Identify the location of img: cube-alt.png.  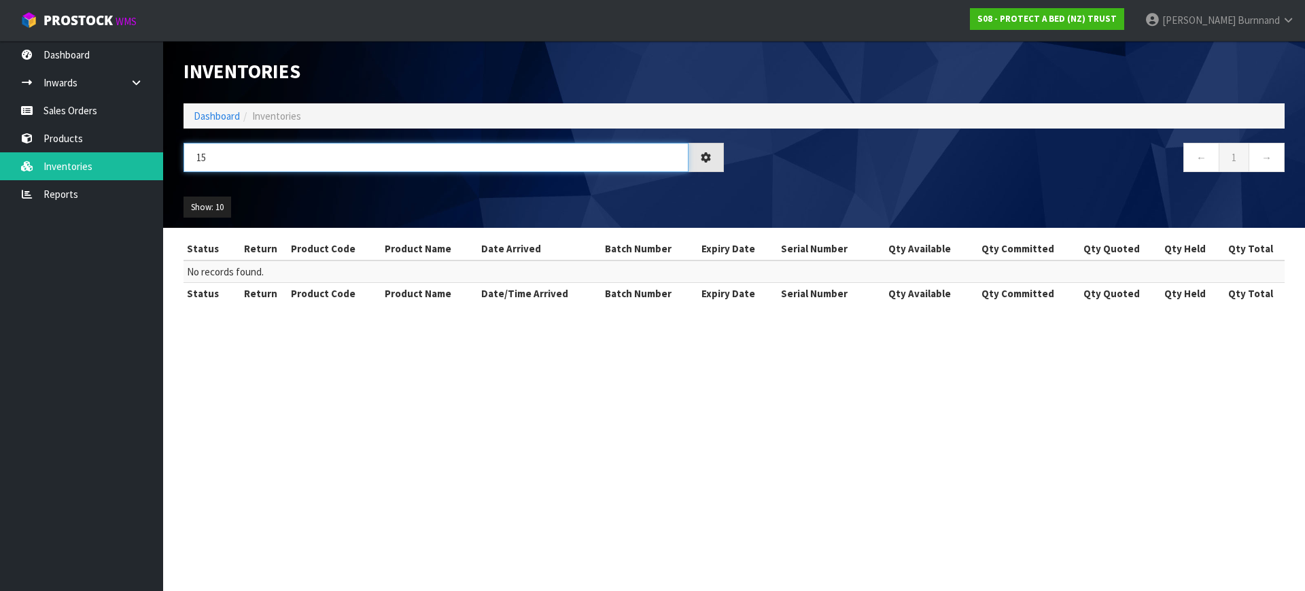
(29, 20).